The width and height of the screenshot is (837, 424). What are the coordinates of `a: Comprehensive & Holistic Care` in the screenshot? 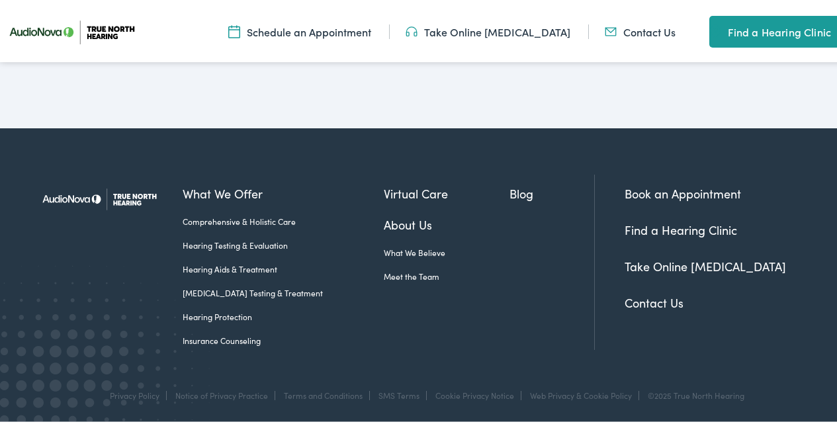 It's located at (283, 219).